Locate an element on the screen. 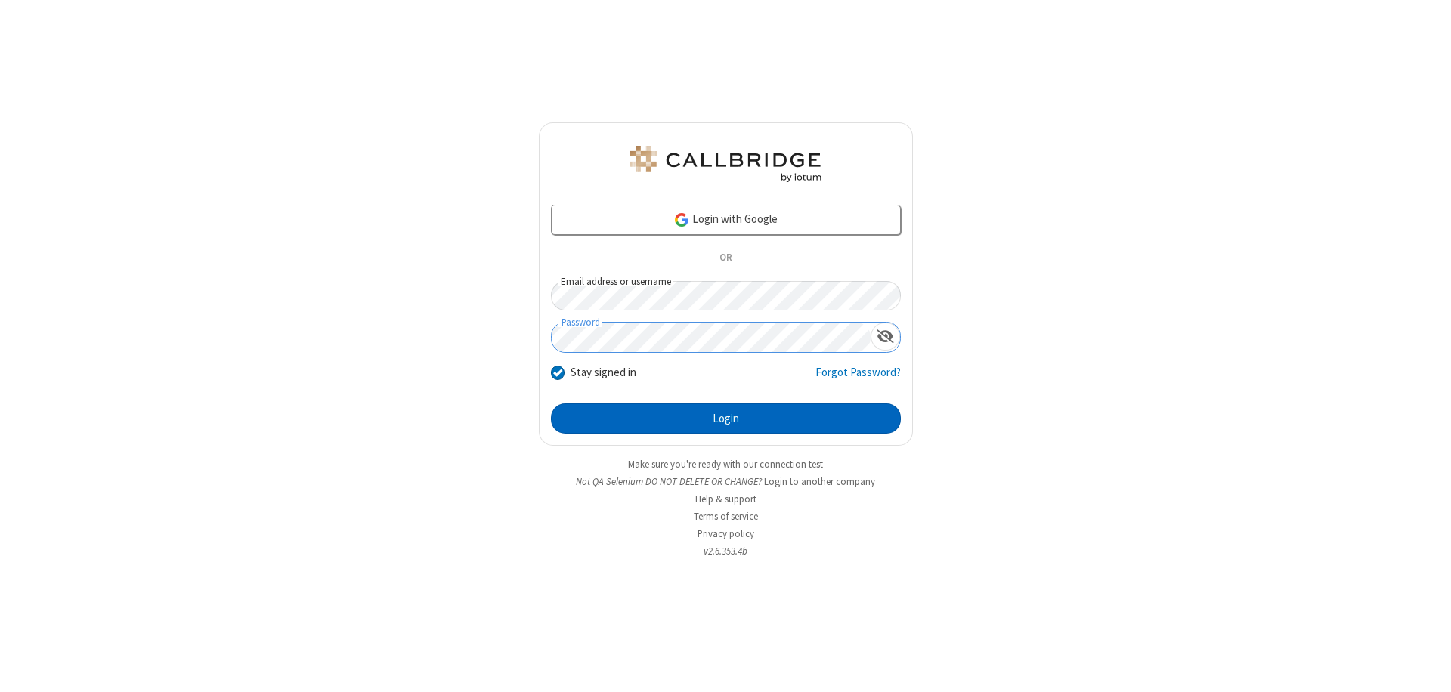  div: Show password is located at coordinates (885, 336).